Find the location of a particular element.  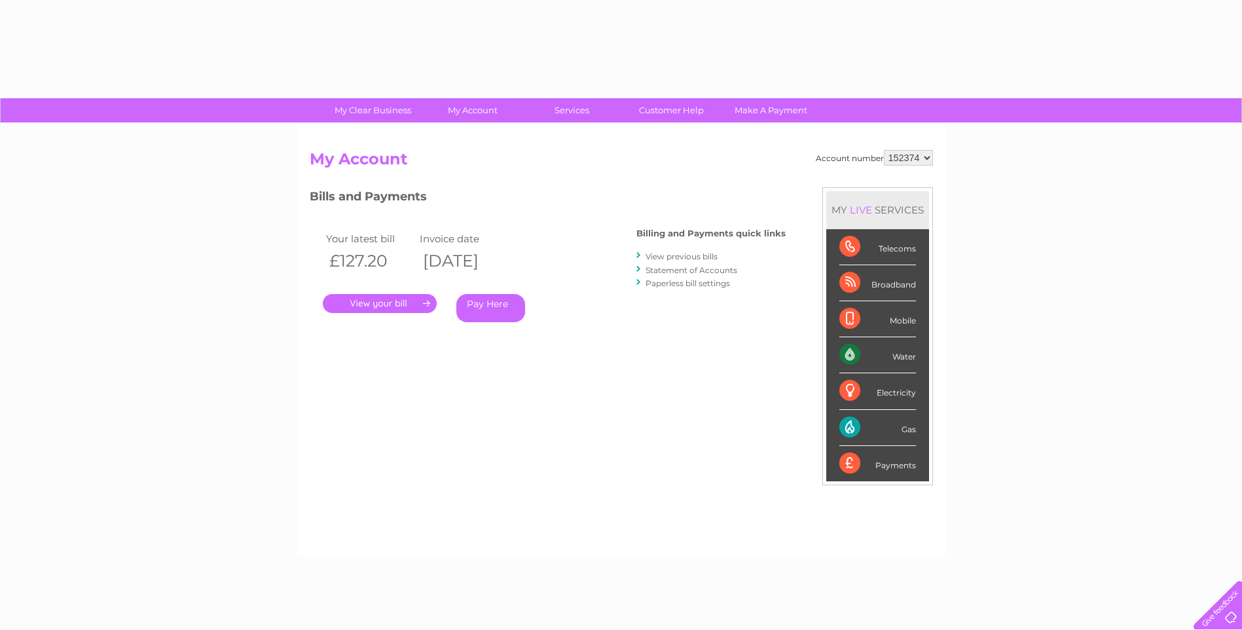

a: Make A Payment is located at coordinates (770, 110).